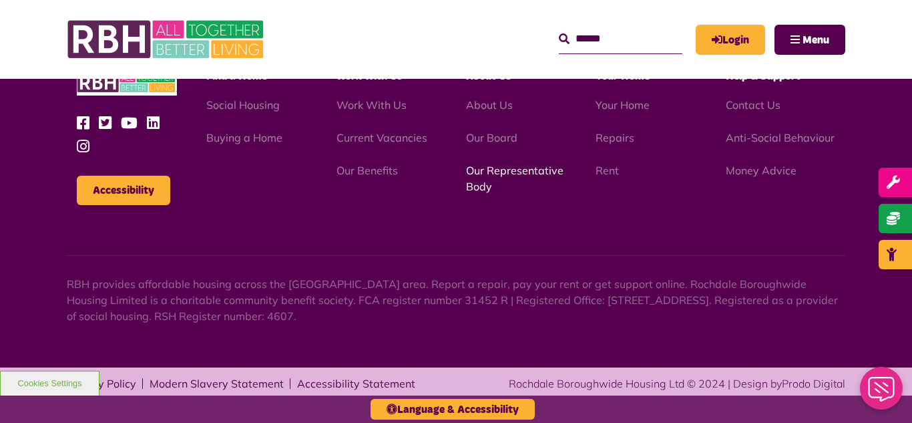 This screenshot has height=423, width=912. Describe the element at coordinates (730, 39) in the screenshot. I see `a: MyRBH` at that location.